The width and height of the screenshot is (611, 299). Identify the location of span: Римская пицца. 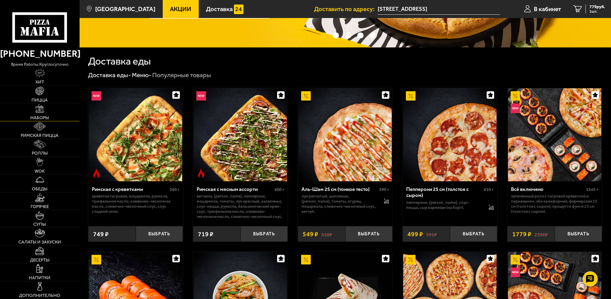
(40, 135).